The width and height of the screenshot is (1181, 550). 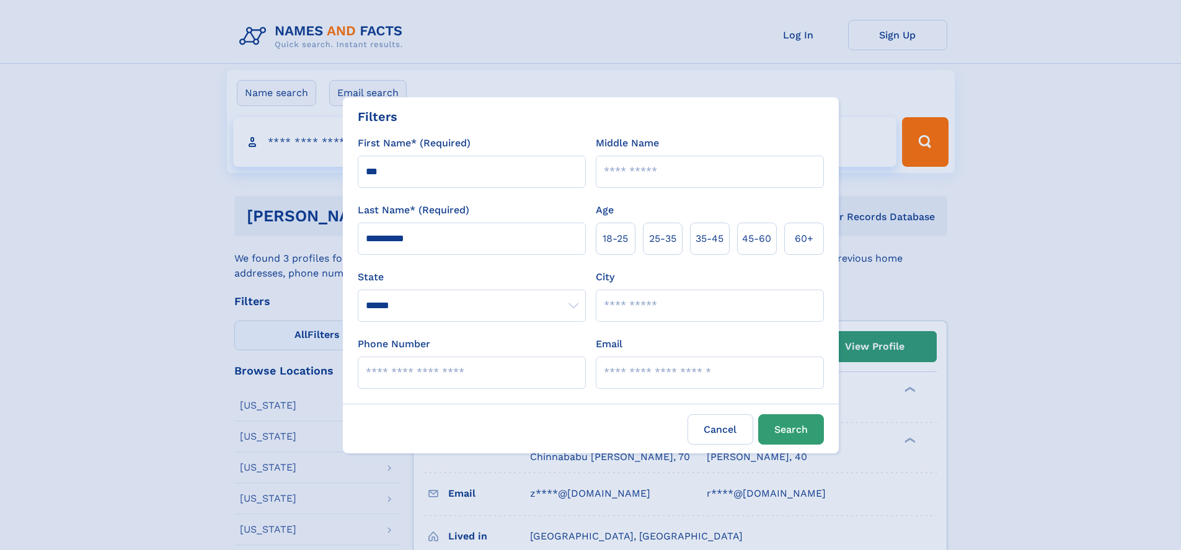 What do you see at coordinates (394, 344) in the screenshot?
I see `label: Phone Number` at bounding box center [394, 344].